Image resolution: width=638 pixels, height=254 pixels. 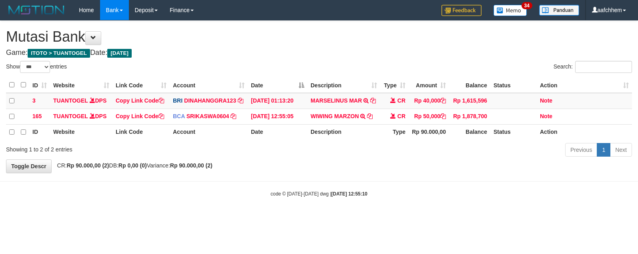 I want to click on a: 1, so click(x=604, y=150).